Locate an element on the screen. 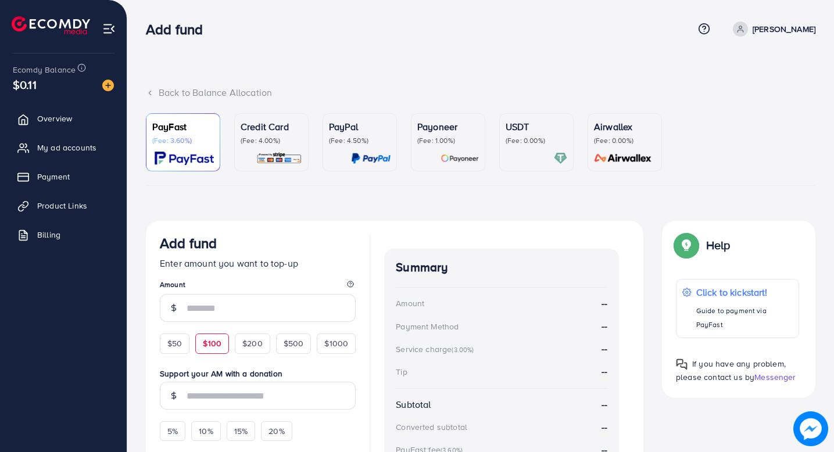 The image size is (834, 452). div: Converted subtotal is located at coordinates (431, 427).